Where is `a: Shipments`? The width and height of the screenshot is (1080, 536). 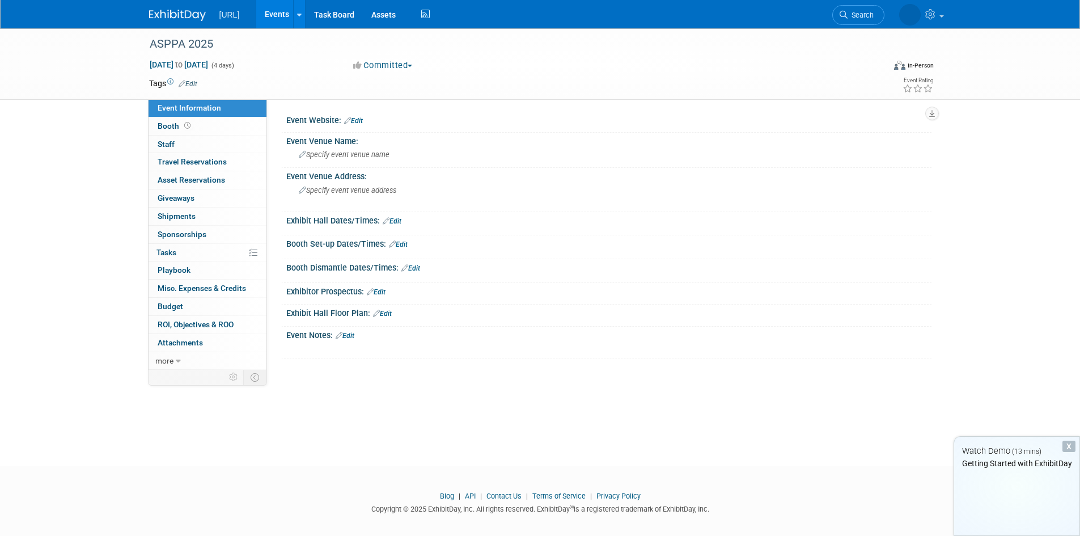
a: Shipments is located at coordinates (207, 216).